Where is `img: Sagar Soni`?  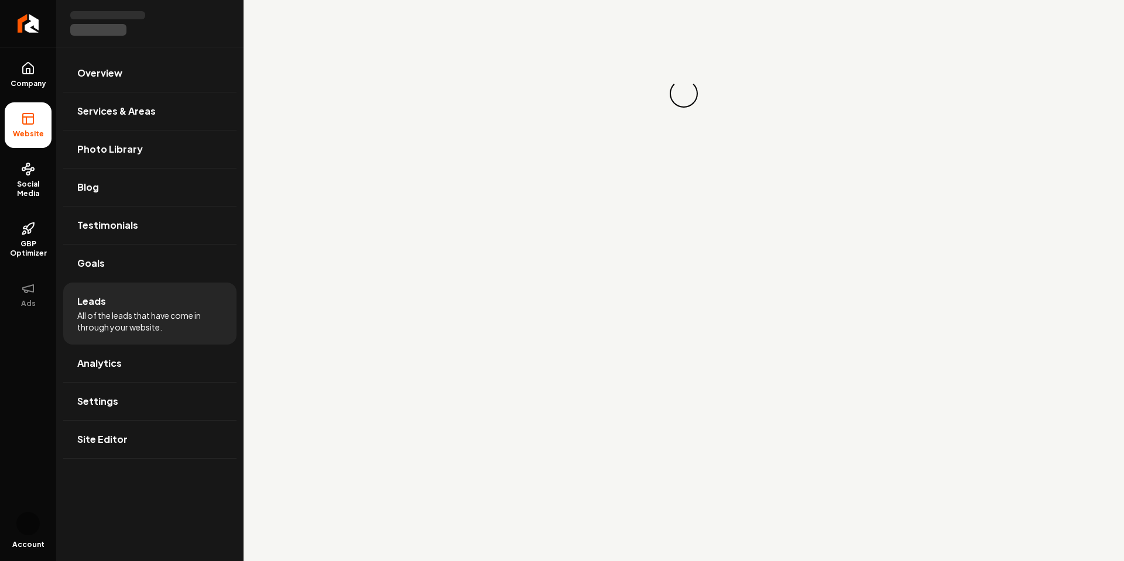
img: Sagar Soni is located at coordinates (28, 524).